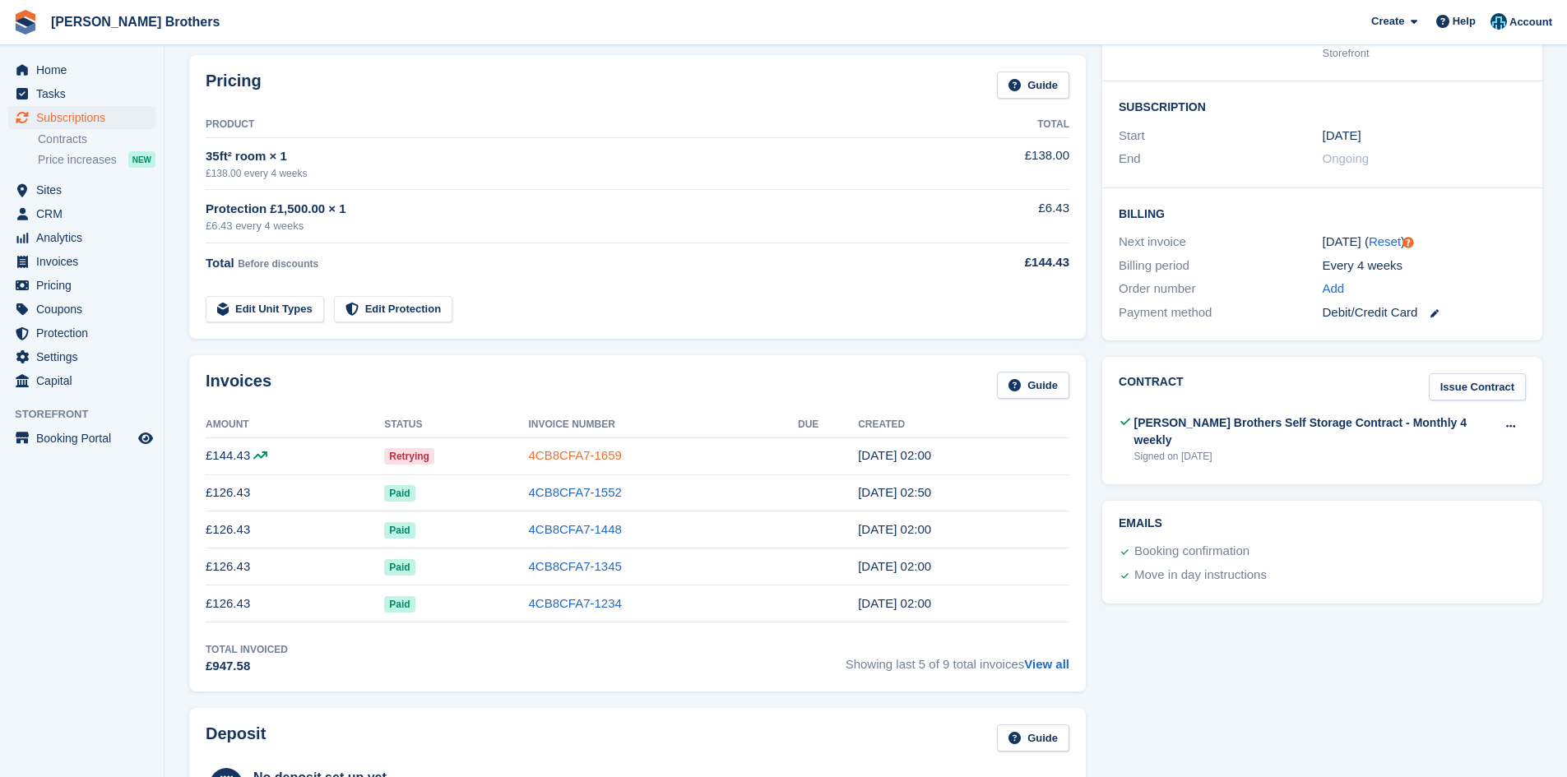  Describe the element at coordinates (86, 190) in the screenshot. I see `span: Sites` at that location.